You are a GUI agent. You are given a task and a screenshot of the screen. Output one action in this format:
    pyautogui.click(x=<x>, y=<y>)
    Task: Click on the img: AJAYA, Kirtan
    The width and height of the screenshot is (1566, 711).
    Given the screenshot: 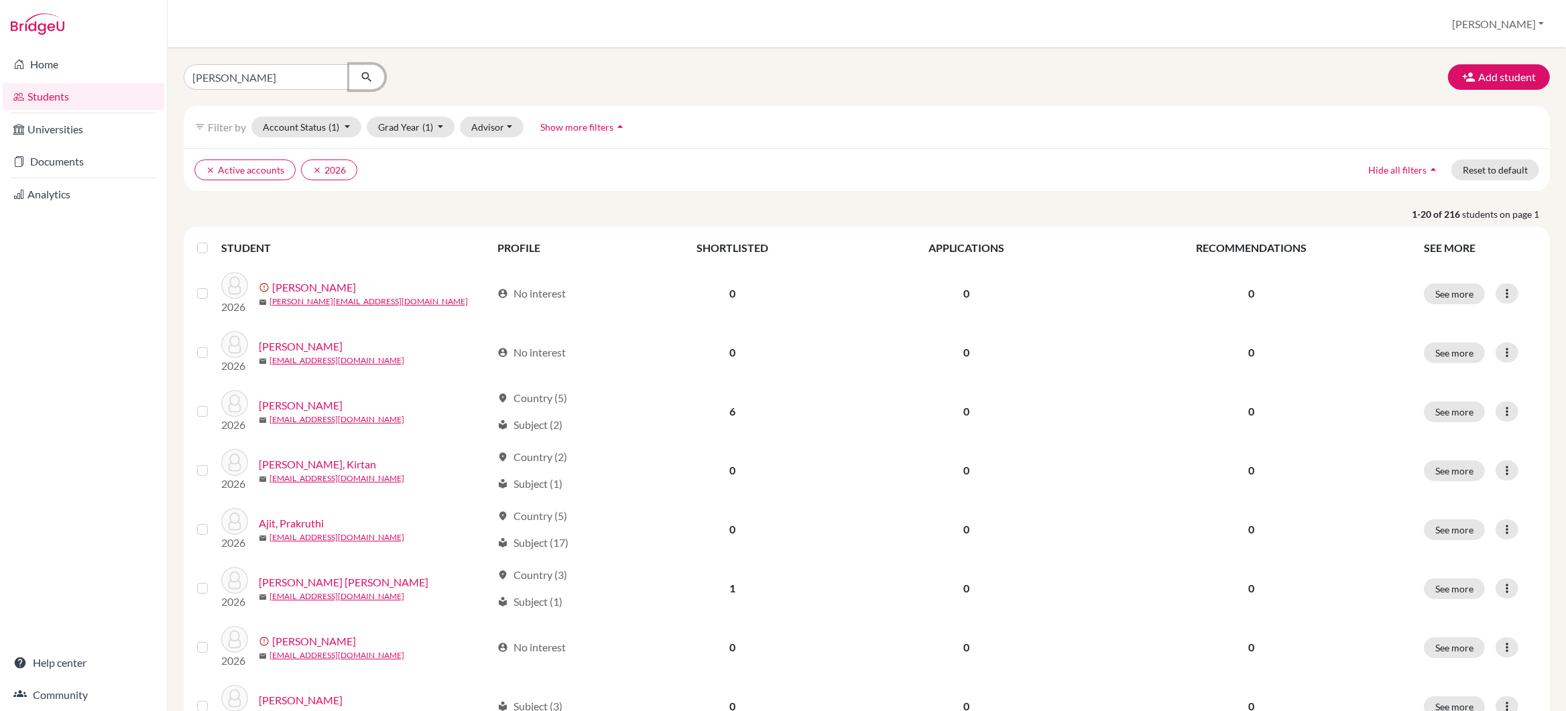 What is the action you would take?
    pyautogui.click(x=235, y=463)
    